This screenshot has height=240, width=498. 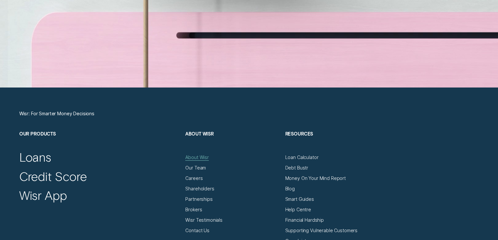 I want to click on div: Money On Your Mind Report, so click(x=315, y=178).